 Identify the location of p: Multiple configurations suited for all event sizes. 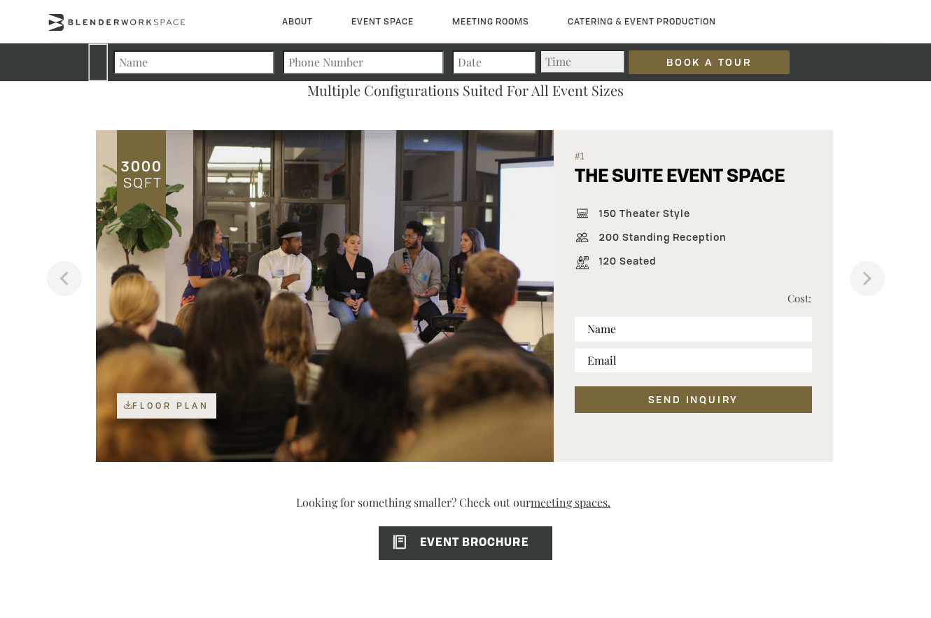
(466, 90).